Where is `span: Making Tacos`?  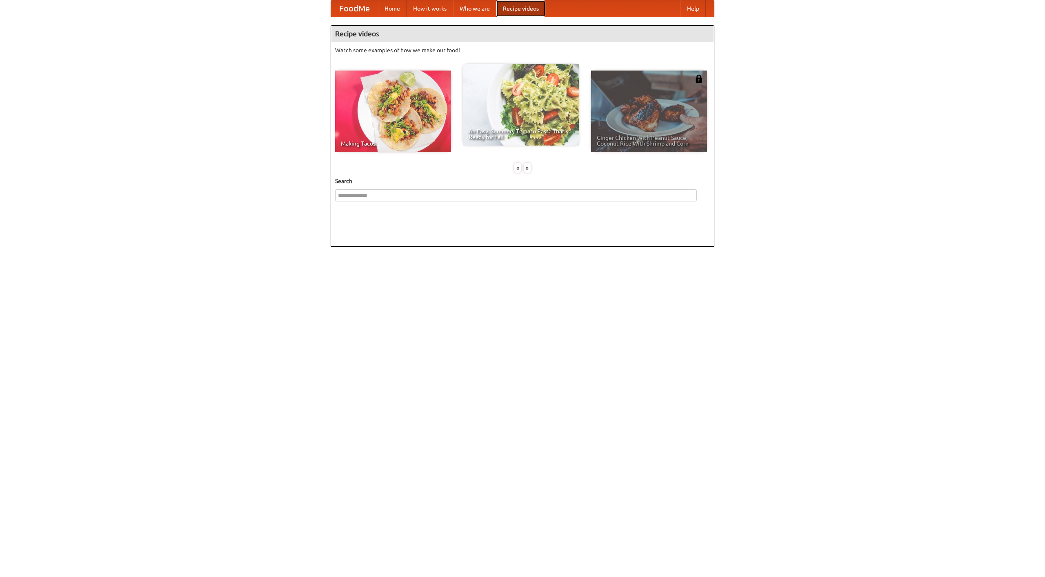 span: Making Tacos is located at coordinates (393, 144).